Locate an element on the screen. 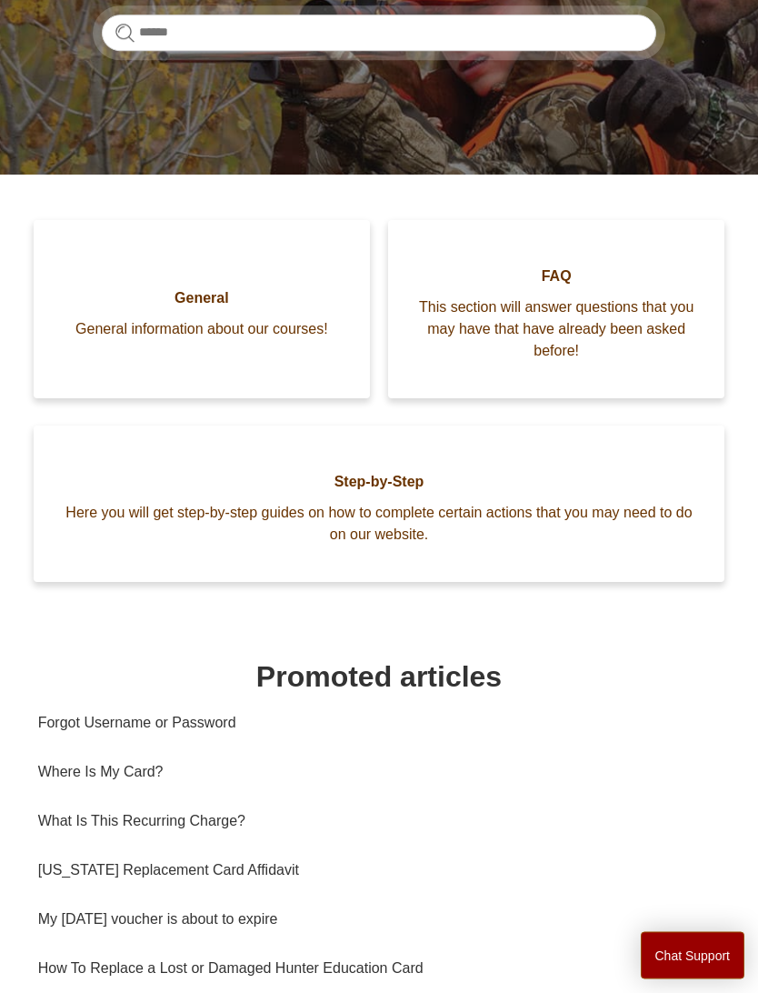 This screenshot has height=993, width=758. span: This section will answer questions that you may have that have already been asked before! is located at coordinates (556, 330).